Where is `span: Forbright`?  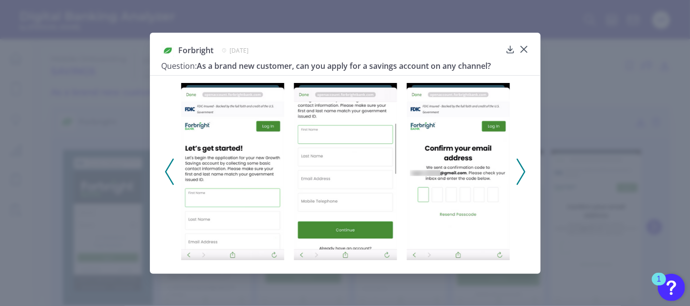
span: Forbright is located at coordinates (196, 50).